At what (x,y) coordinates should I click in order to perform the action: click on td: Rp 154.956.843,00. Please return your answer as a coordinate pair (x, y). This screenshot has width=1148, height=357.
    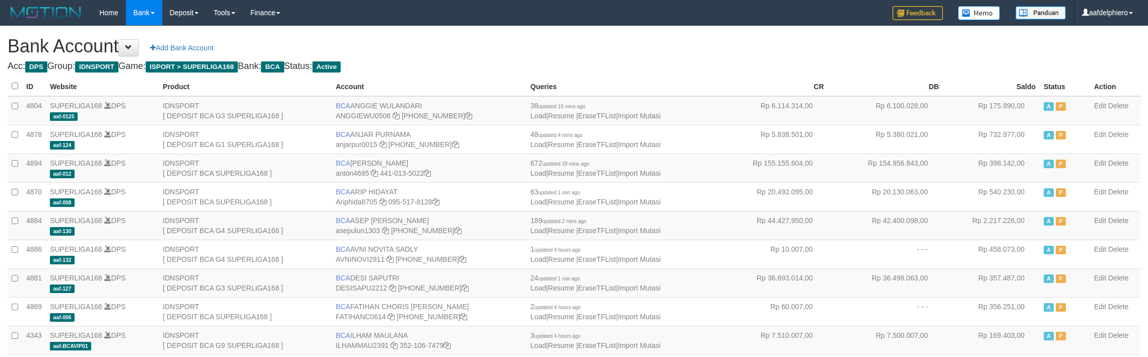
    Looking at the image, I should click on (885, 168).